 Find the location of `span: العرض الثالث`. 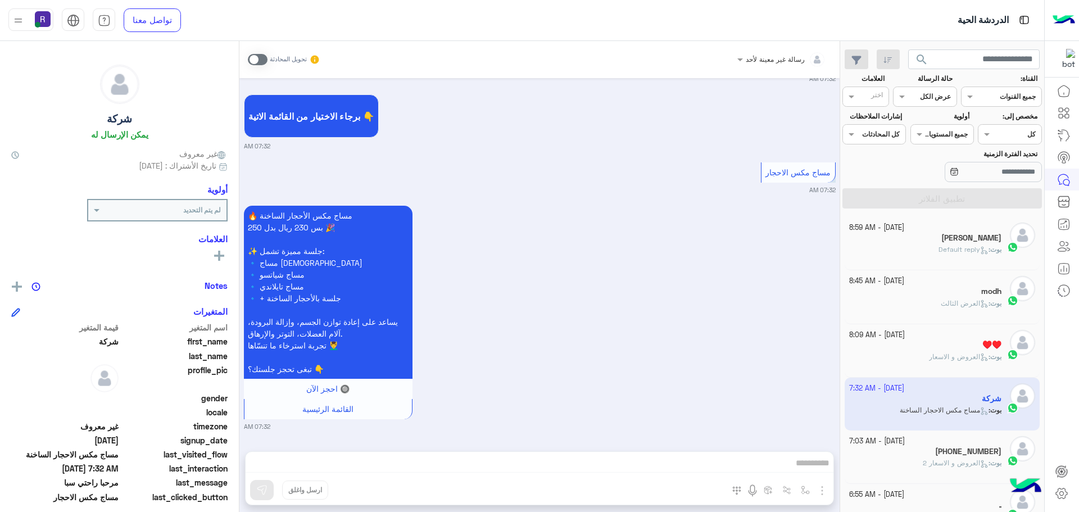

span: العرض الثالث is located at coordinates (964, 303).